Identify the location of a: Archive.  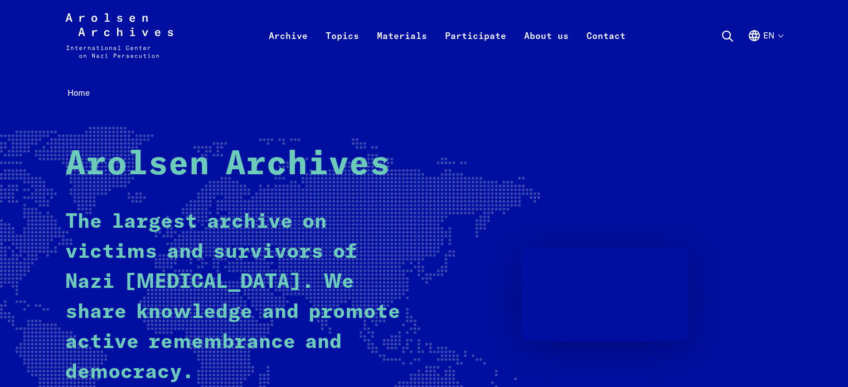
(288, 49).